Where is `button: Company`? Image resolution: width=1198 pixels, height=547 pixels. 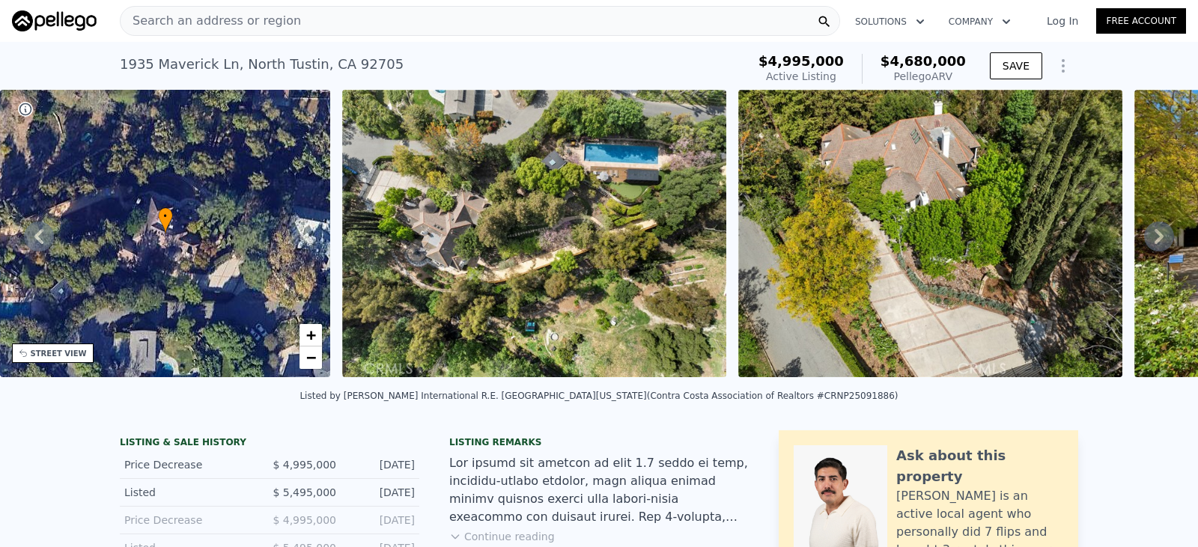 button: Company is located at coordinates (979, 22).